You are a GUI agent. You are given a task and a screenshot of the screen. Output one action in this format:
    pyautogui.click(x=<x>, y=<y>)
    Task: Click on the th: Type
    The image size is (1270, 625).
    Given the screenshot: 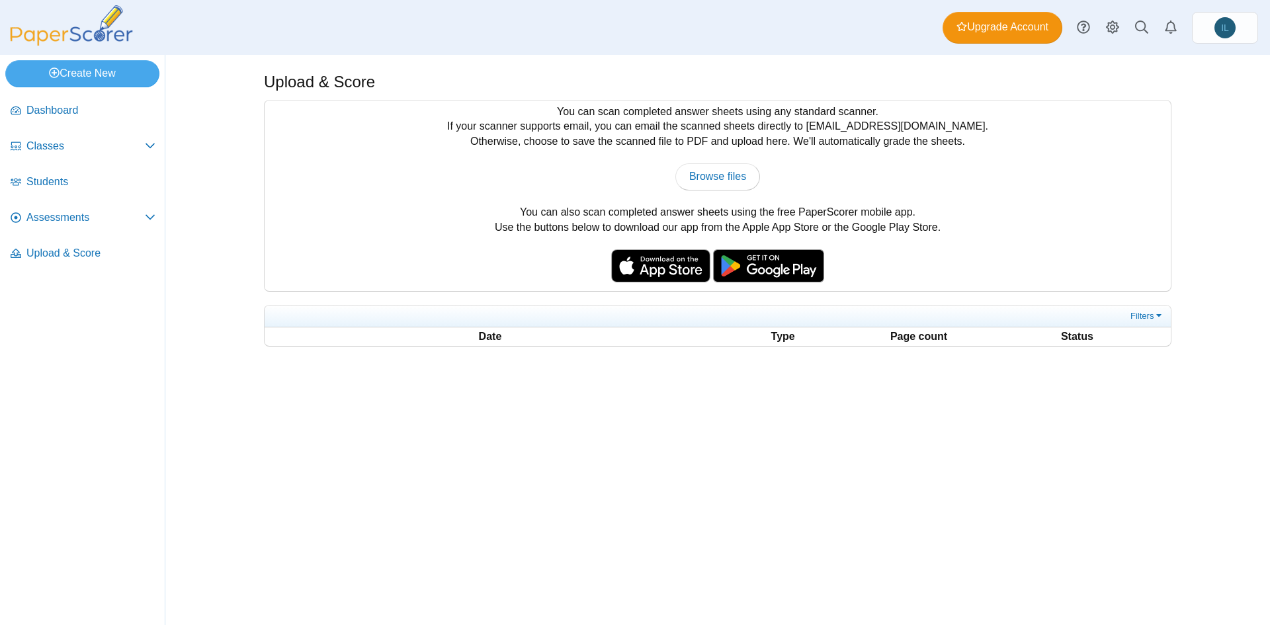 What is the action you would take?
    pyautogui.click(x=783, y=337)
    